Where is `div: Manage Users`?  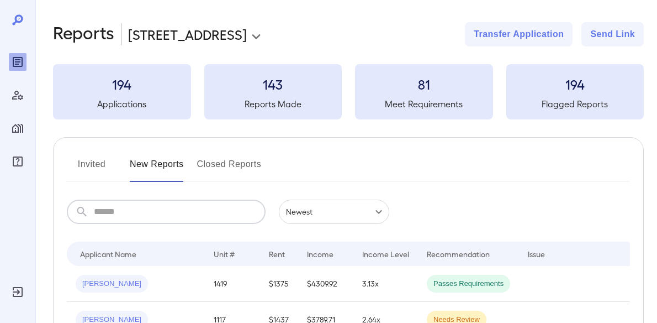 div: Manage Users is located at coordinates (18, 95).